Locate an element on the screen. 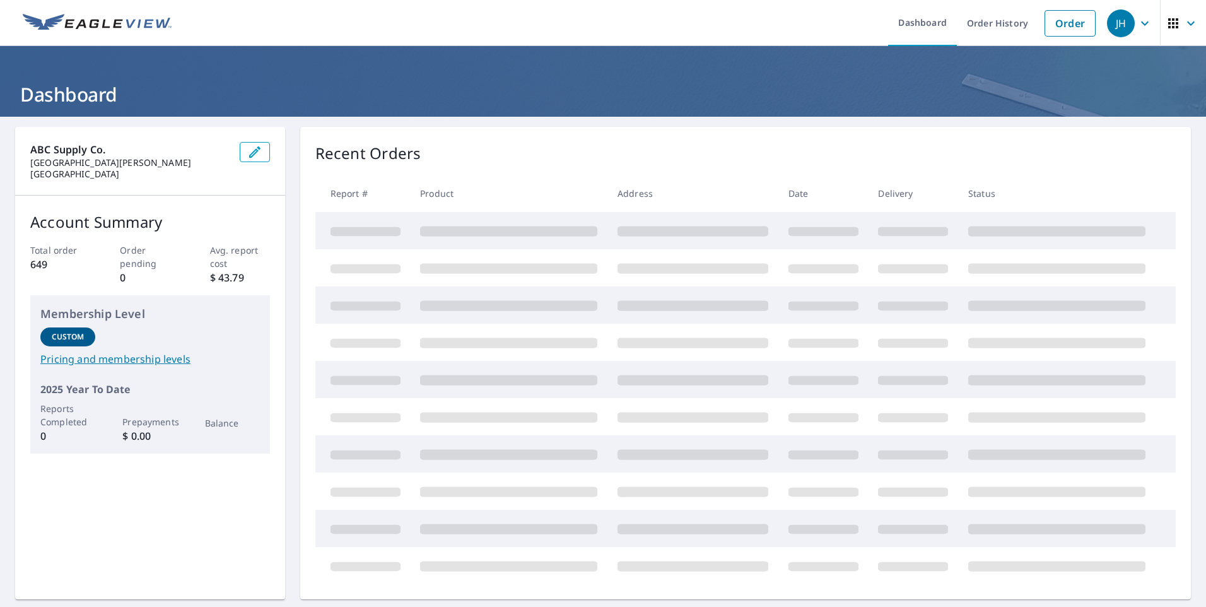  p: 649 is located at coordinates (60, 264).